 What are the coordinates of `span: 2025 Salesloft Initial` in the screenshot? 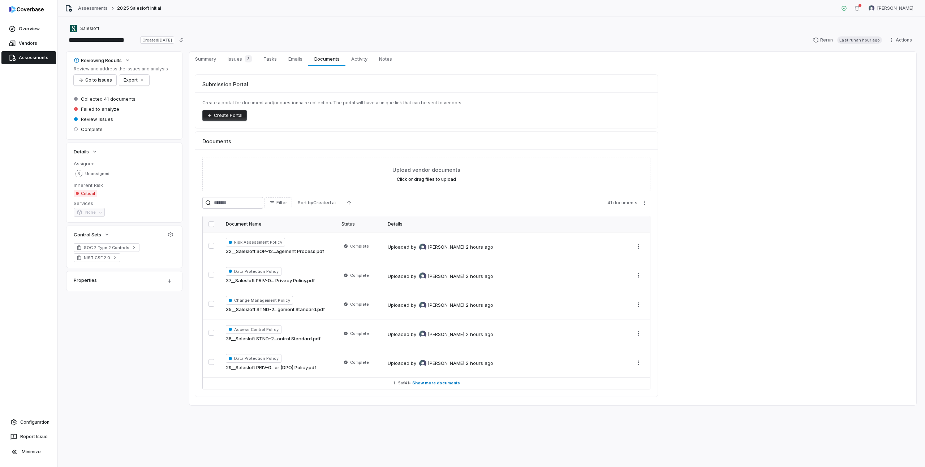 It's located at (139, 8).